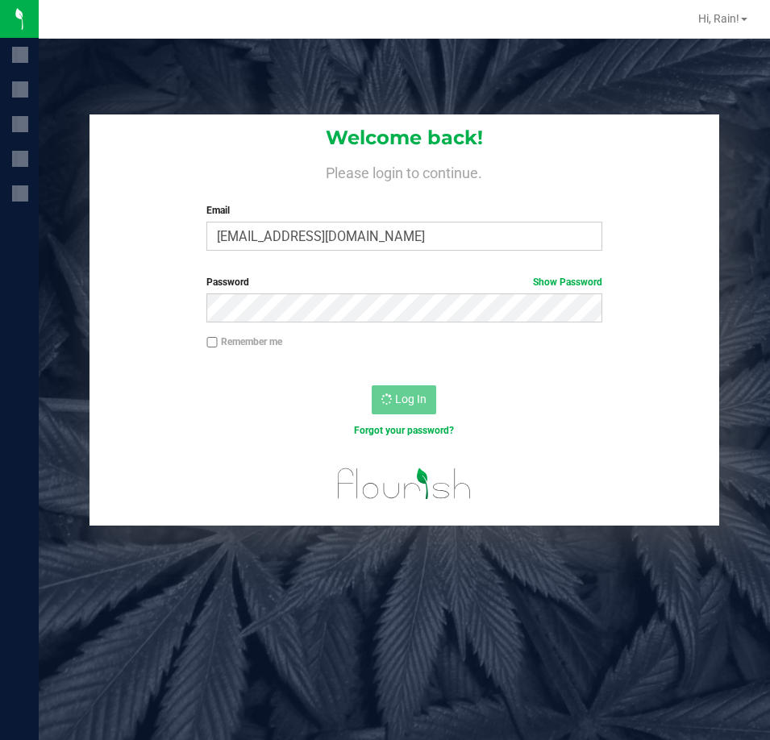  Describe the element at coordinates (404, 431) in the screenshot. I see `a: Forgot your password?` at that location.